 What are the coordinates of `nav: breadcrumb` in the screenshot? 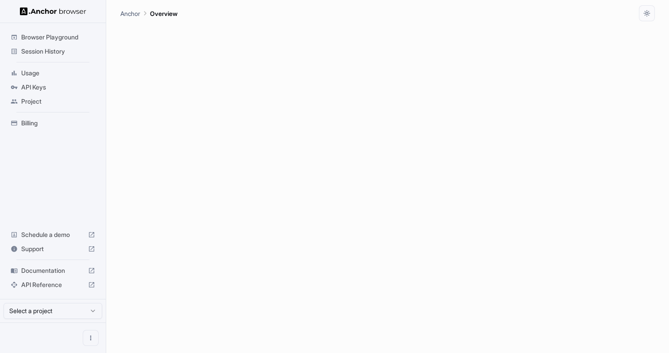 It's located at (149, 13).